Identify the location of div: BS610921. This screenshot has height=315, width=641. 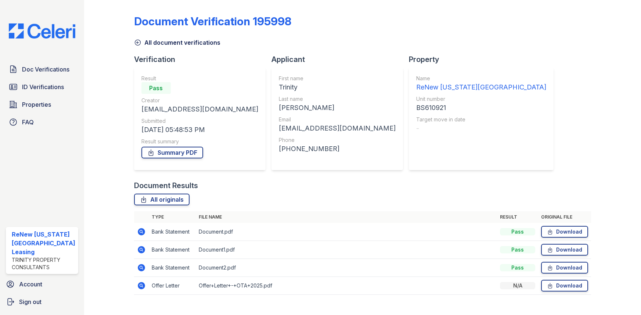
(481, 108).